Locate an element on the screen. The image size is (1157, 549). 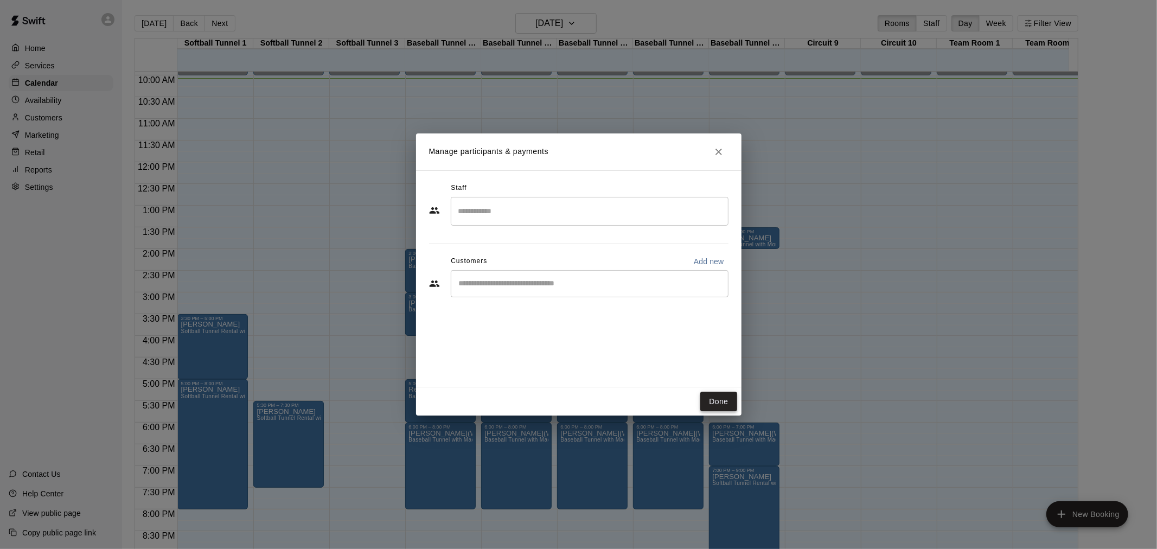
button: Done is located at coordinates (718, 401).